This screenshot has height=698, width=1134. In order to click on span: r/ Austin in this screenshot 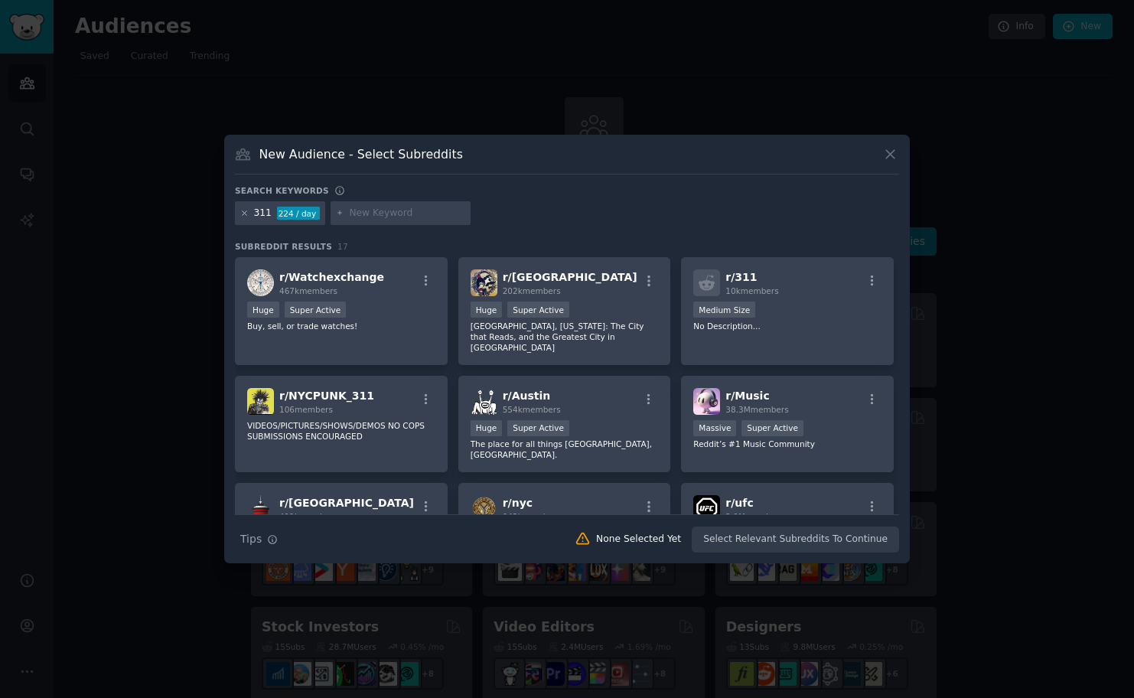, I will do `click(527, 396)`.